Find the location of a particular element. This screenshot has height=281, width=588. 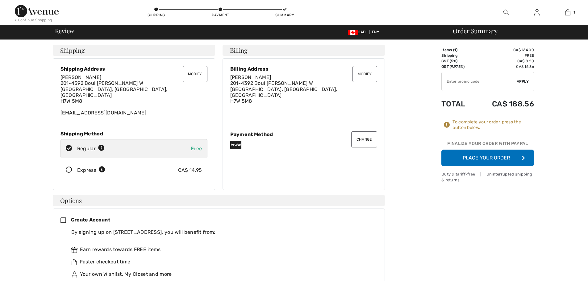

div: Order Summary is located at coordinates (515, 31).